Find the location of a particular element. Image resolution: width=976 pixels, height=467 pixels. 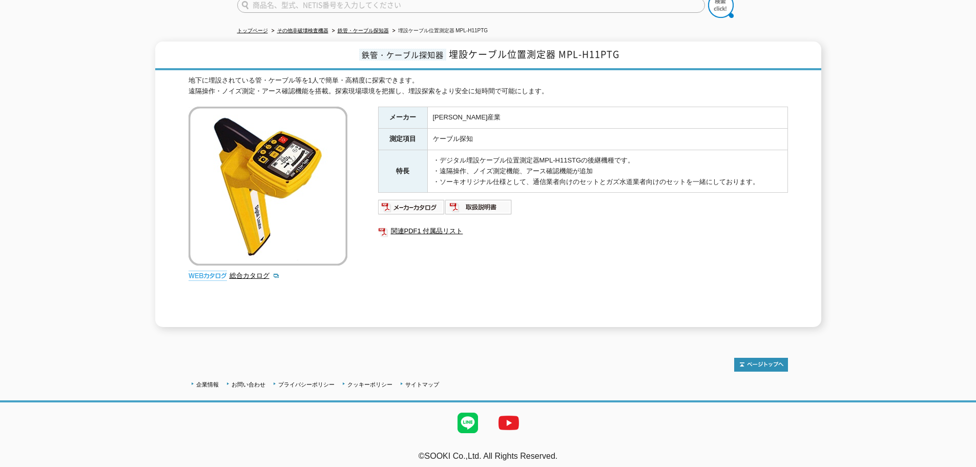

th: 測定項目 is located at coordinates (403, 139).